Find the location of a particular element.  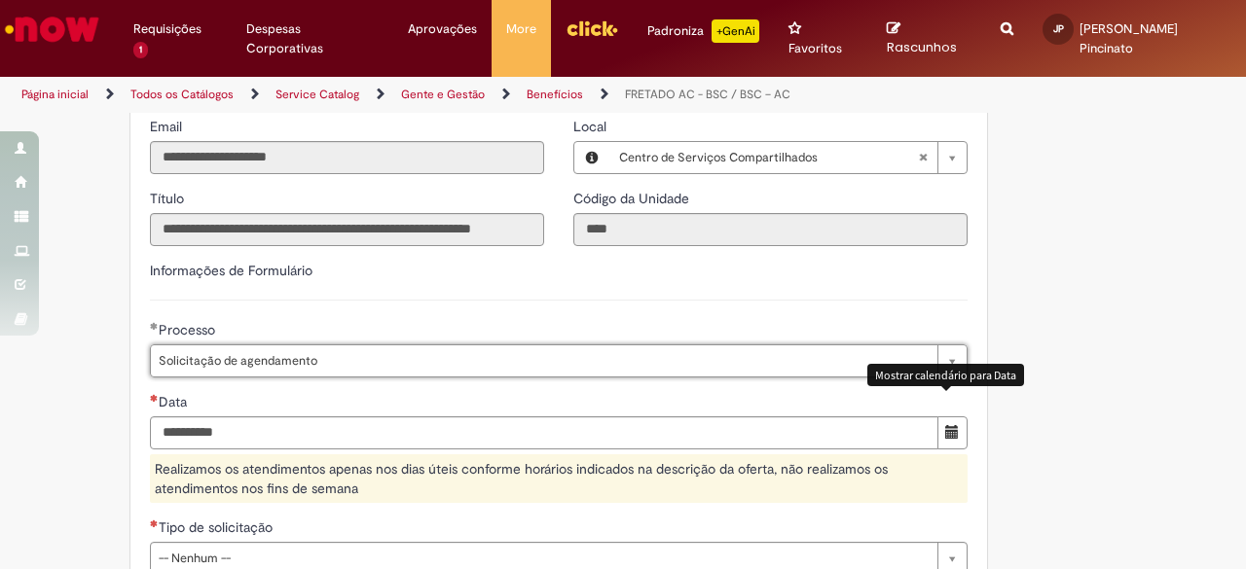

a: Centro de Serviços CompartilhadosLimpar campo Local is located at coordinates (787, 158).